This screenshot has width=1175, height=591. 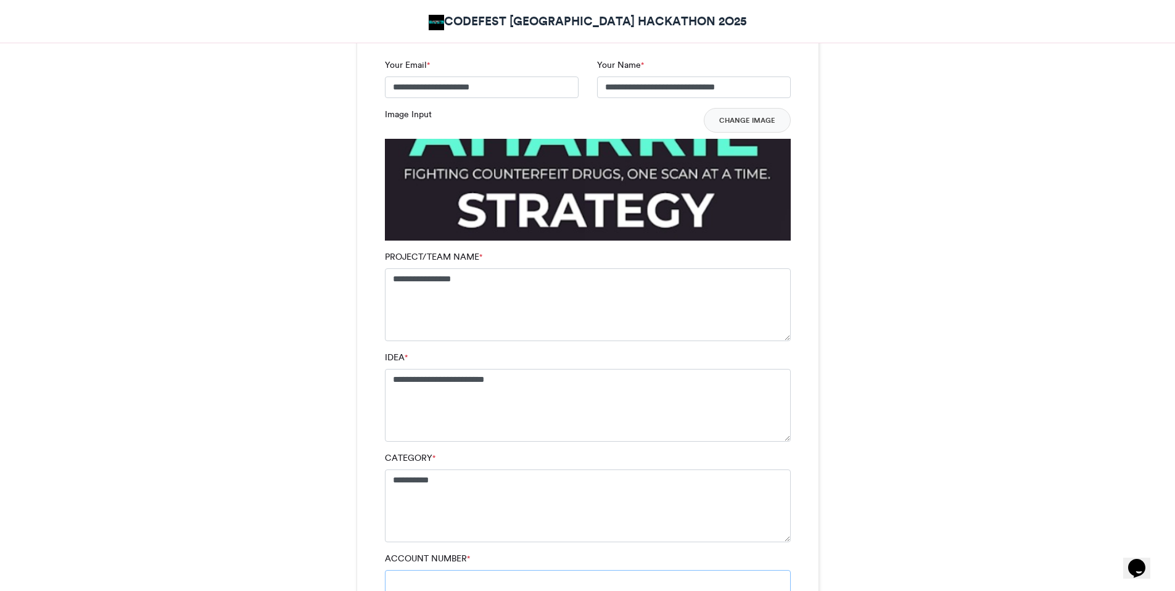 What do you see at coordinates (427, 558) in the screenshot?
I see `label: ACCOUNT NUMBER` at bounding box center [427, 558].